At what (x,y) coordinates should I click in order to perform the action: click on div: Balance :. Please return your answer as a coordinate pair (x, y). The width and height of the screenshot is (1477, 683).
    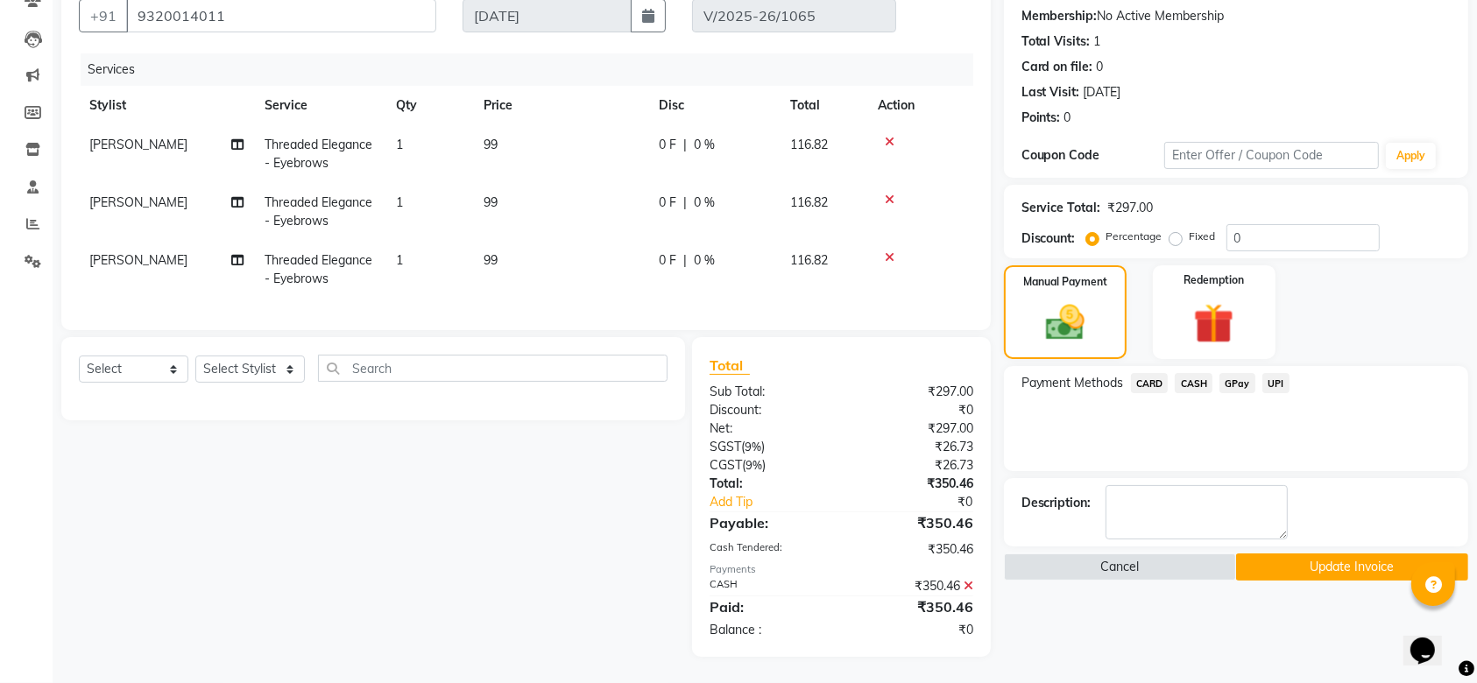
    Looking at the image, I should click on (768, 630).